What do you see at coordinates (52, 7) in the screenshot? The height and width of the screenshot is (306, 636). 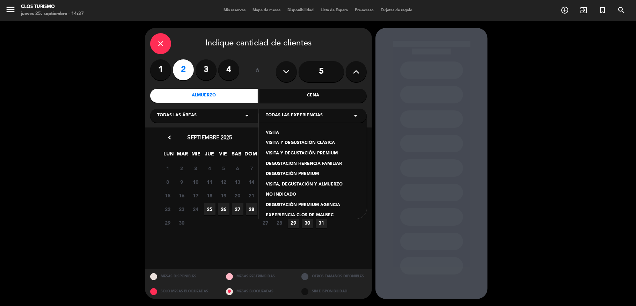 I see `div: Clos Turismo` at bounding box center [52, 7].